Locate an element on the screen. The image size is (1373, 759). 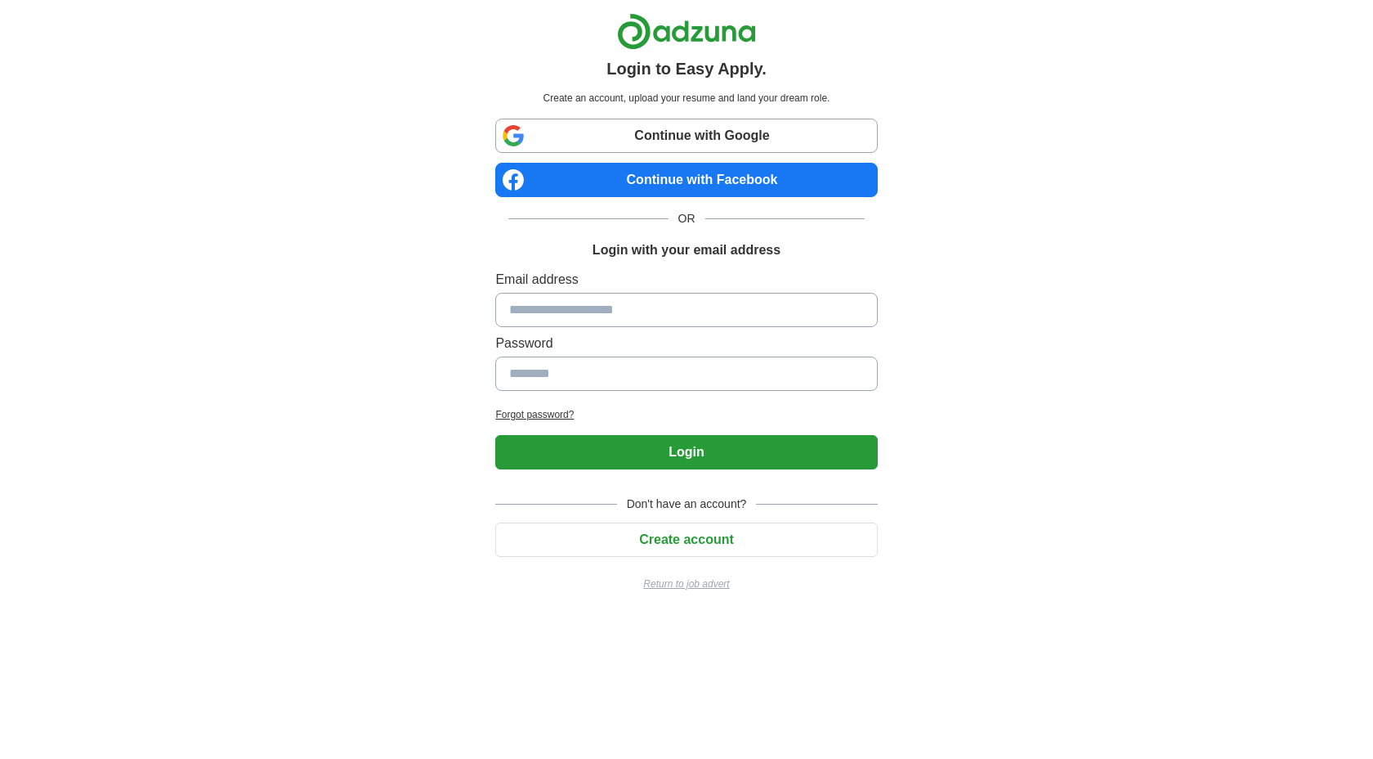
span: Don't have an account? is located at coordinates (687, 504).